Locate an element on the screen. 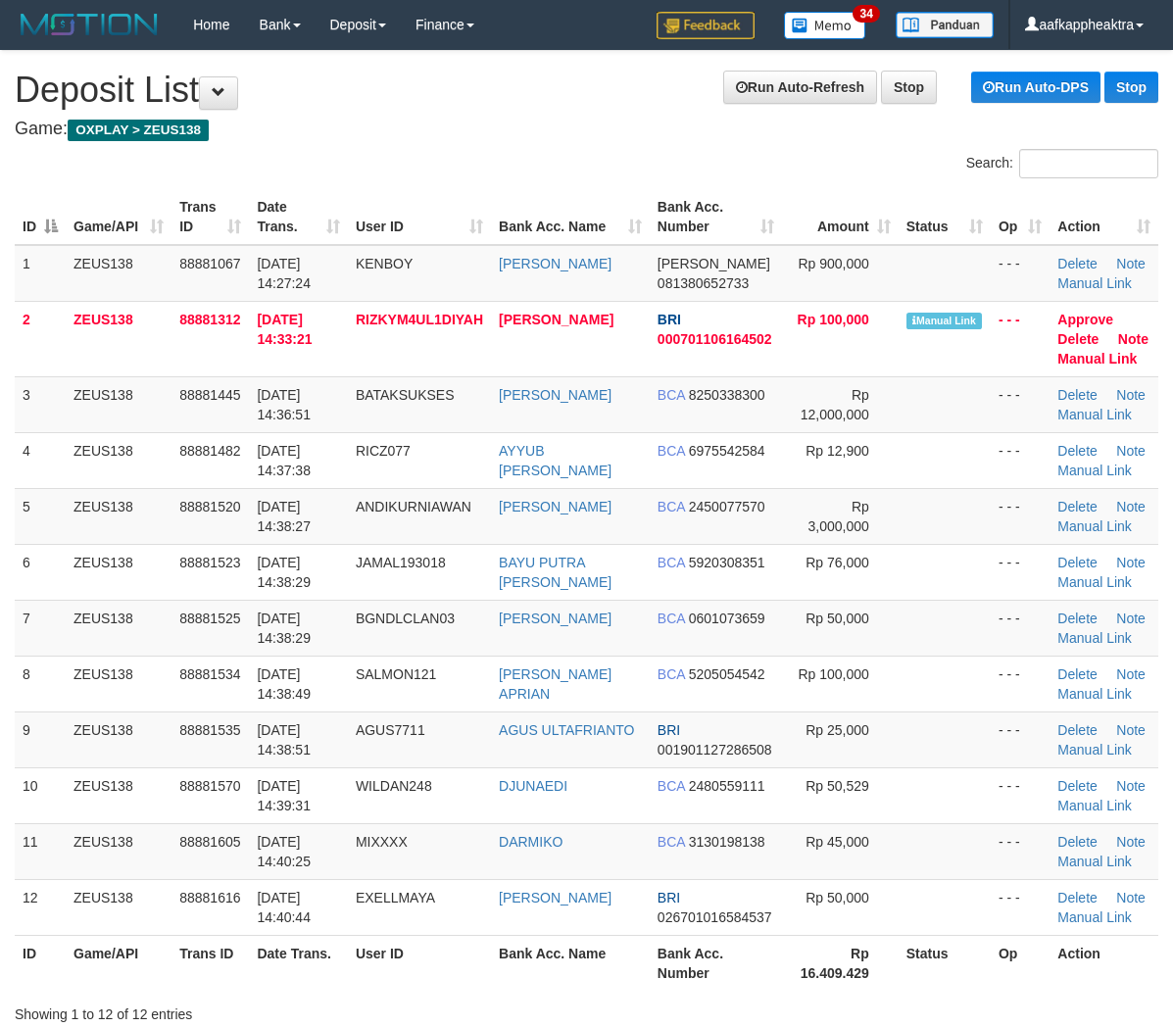 This screenshot has height=1028, width=1173. th: Rp 16.409.429 is located at coordinates (840, 962).